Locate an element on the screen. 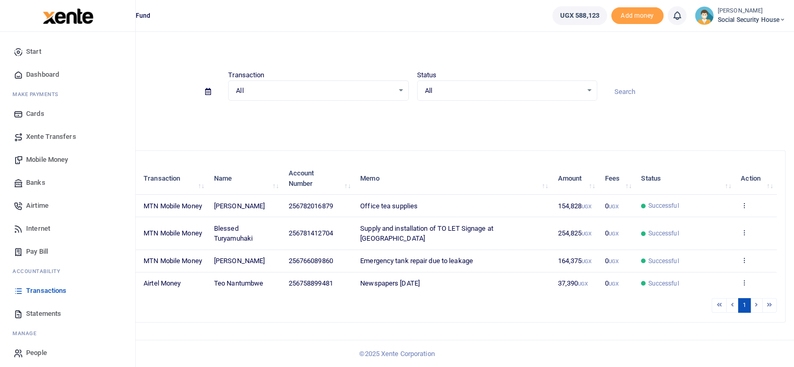  span: Banks is located at coordinates (35, 183).